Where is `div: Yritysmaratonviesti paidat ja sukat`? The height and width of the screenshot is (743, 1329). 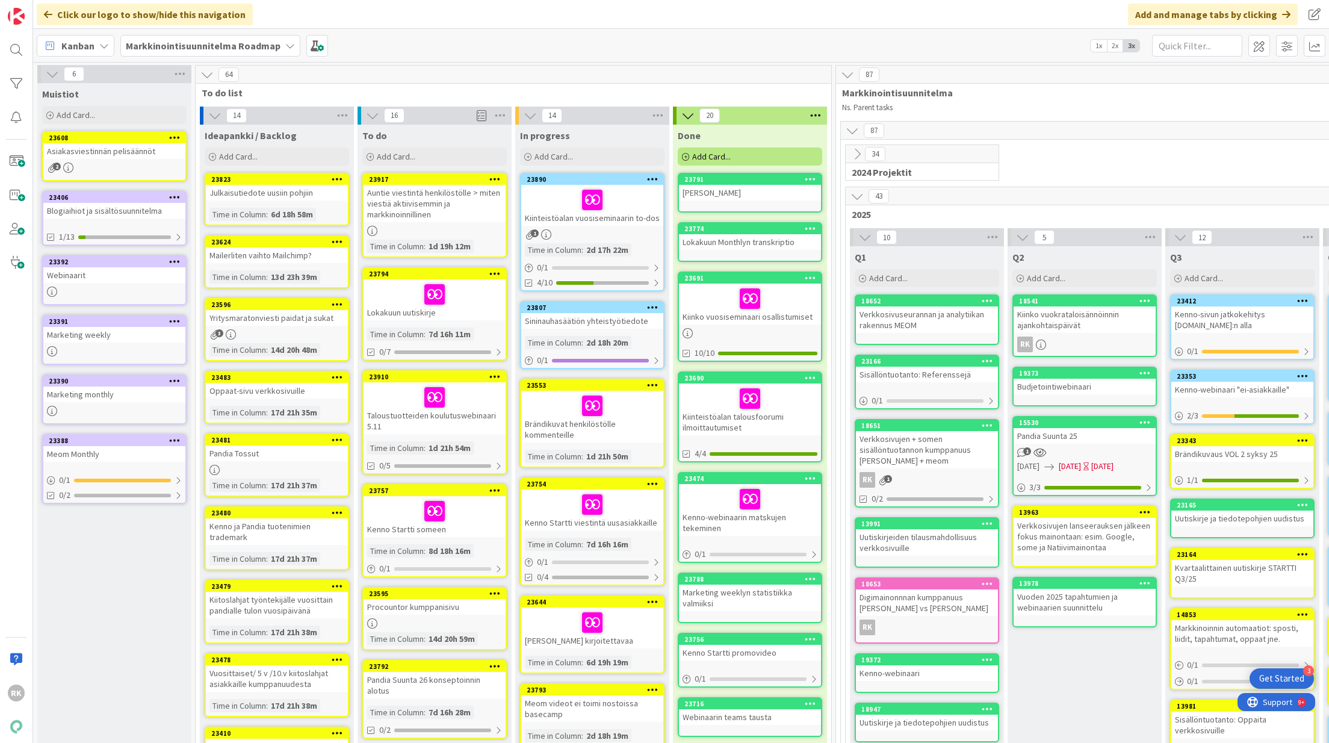 div: Yritysmaratonviesti paidat ja sukat is located at coordinates (277, 318).